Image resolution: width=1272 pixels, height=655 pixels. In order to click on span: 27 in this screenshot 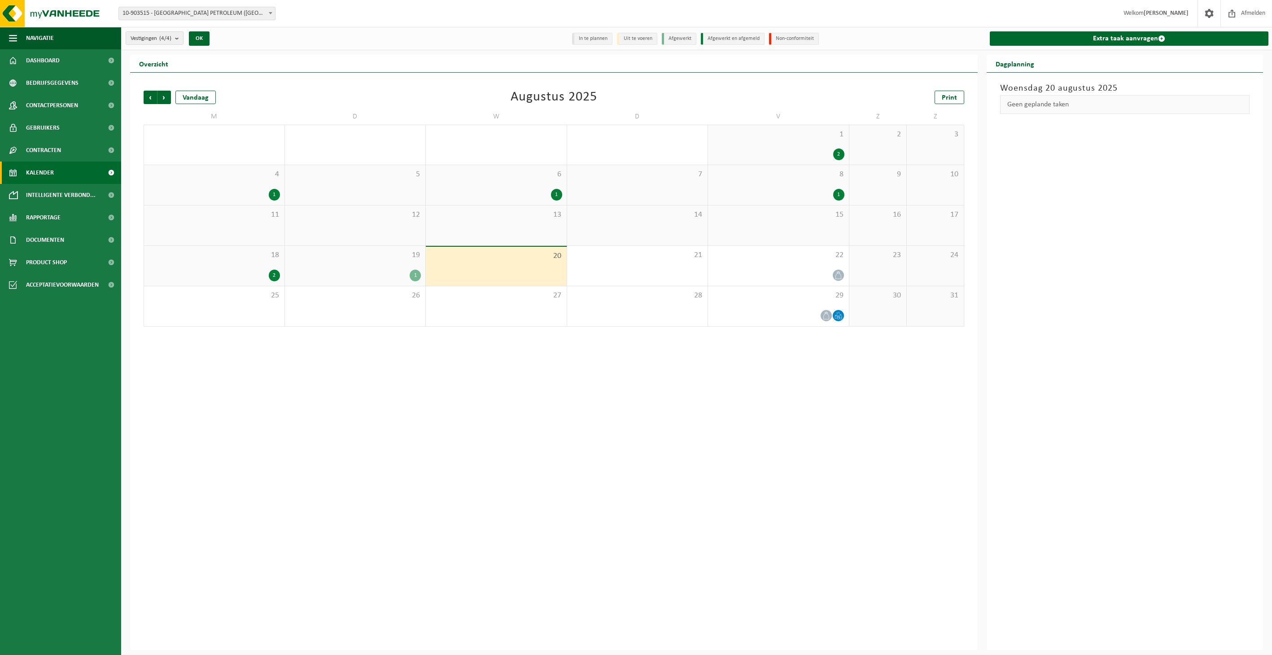, I will do `click(496, 296)`.